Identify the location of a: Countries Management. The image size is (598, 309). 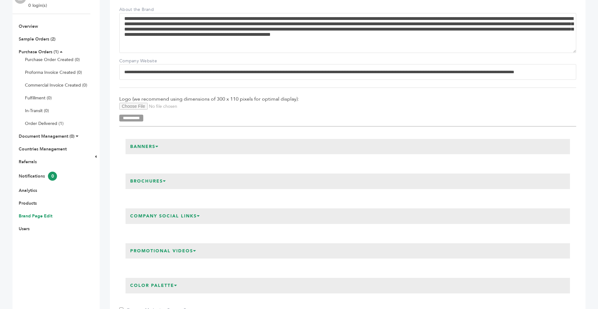
(43, 149).